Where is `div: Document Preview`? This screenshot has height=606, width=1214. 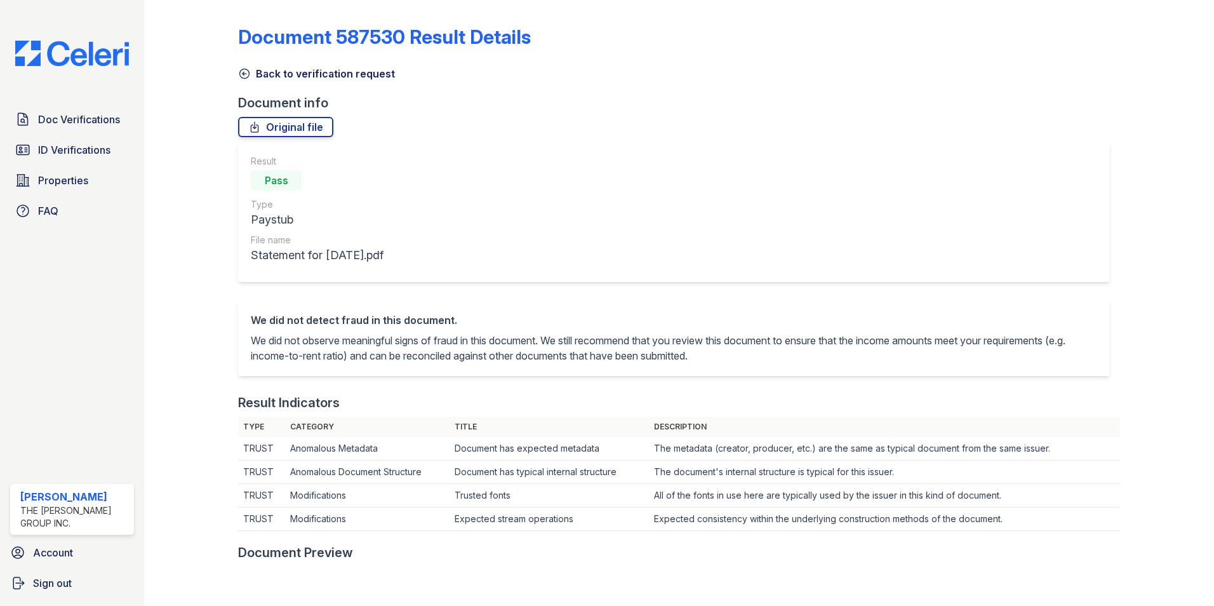 div: Document Preview is located at coordinates (295, 553).